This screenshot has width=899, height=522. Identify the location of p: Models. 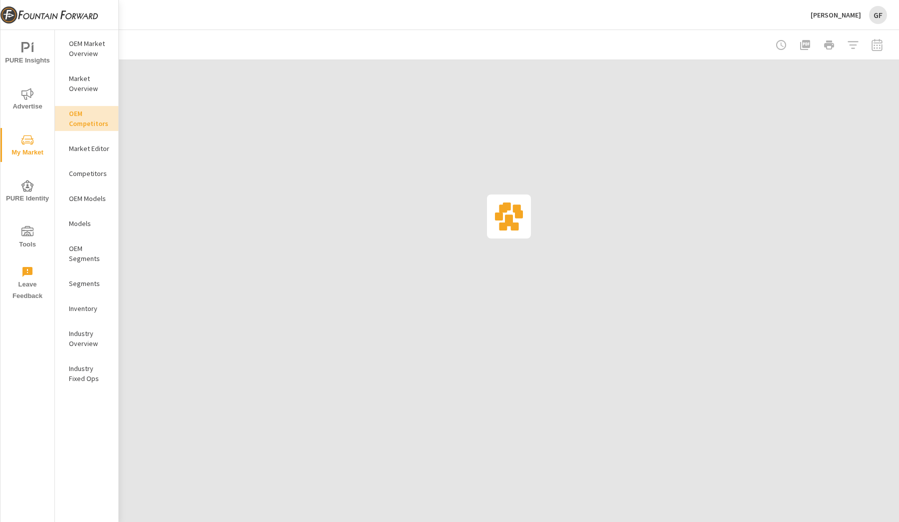
(89, 223).